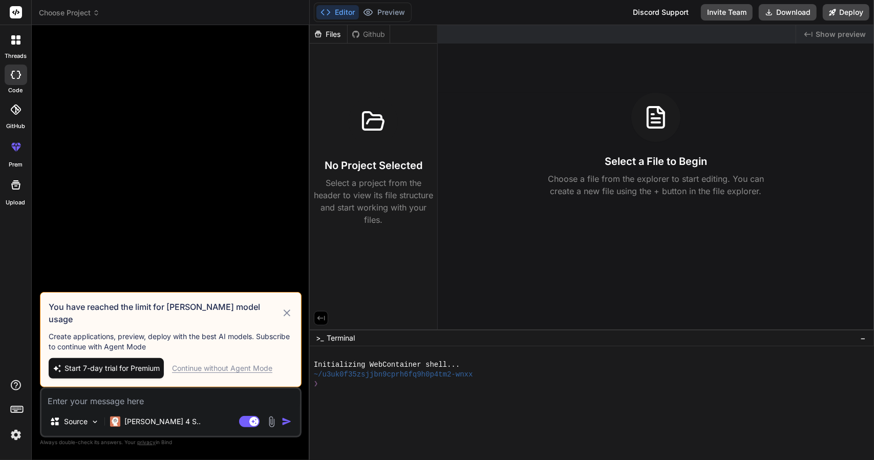  What do you see at coordinates (846, 12) in the screenshot?
I see `button: Deploy` at bounding box center [846, 12].